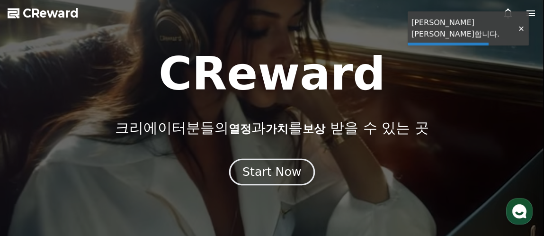 This screenshot has width=544, height=236. Describe the element at coordinates (272, 128) in the screenshot. I see `p: 크리에이터분들의 과 를 받을 수 있는 곳` at that location.